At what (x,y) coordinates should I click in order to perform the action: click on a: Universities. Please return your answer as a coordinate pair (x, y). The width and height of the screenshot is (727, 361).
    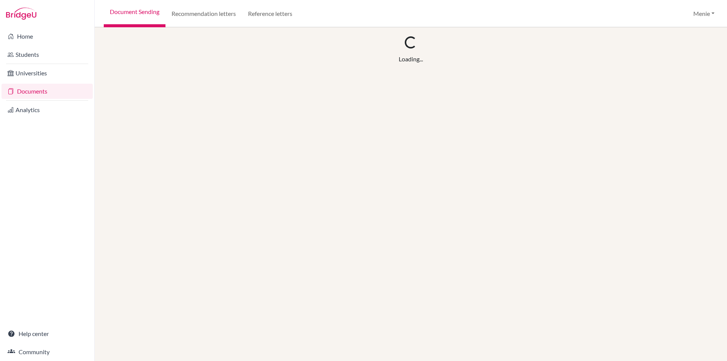
    Looking at the image, I should click on (47, 73).